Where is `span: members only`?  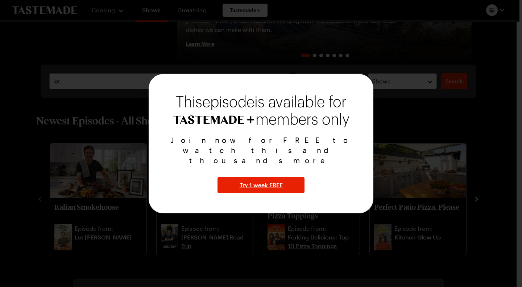 span: members only is located at coordinates (302, 120).